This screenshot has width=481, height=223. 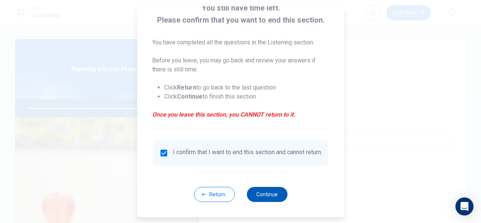 I want to click on div: Open Intercom Messenger, so click(x=465, y=206).